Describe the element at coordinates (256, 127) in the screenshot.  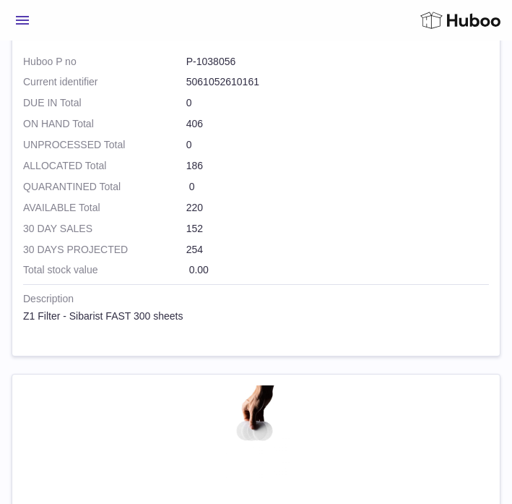
I see `td: 406` at that location.